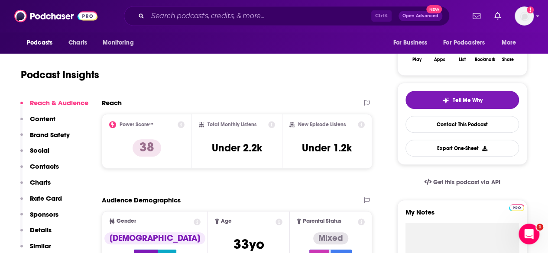 This screenshot has width=548, height=253. Describe the element at coordinates (462, 216) in the screenshot. I see `label: My Notes` at that location.